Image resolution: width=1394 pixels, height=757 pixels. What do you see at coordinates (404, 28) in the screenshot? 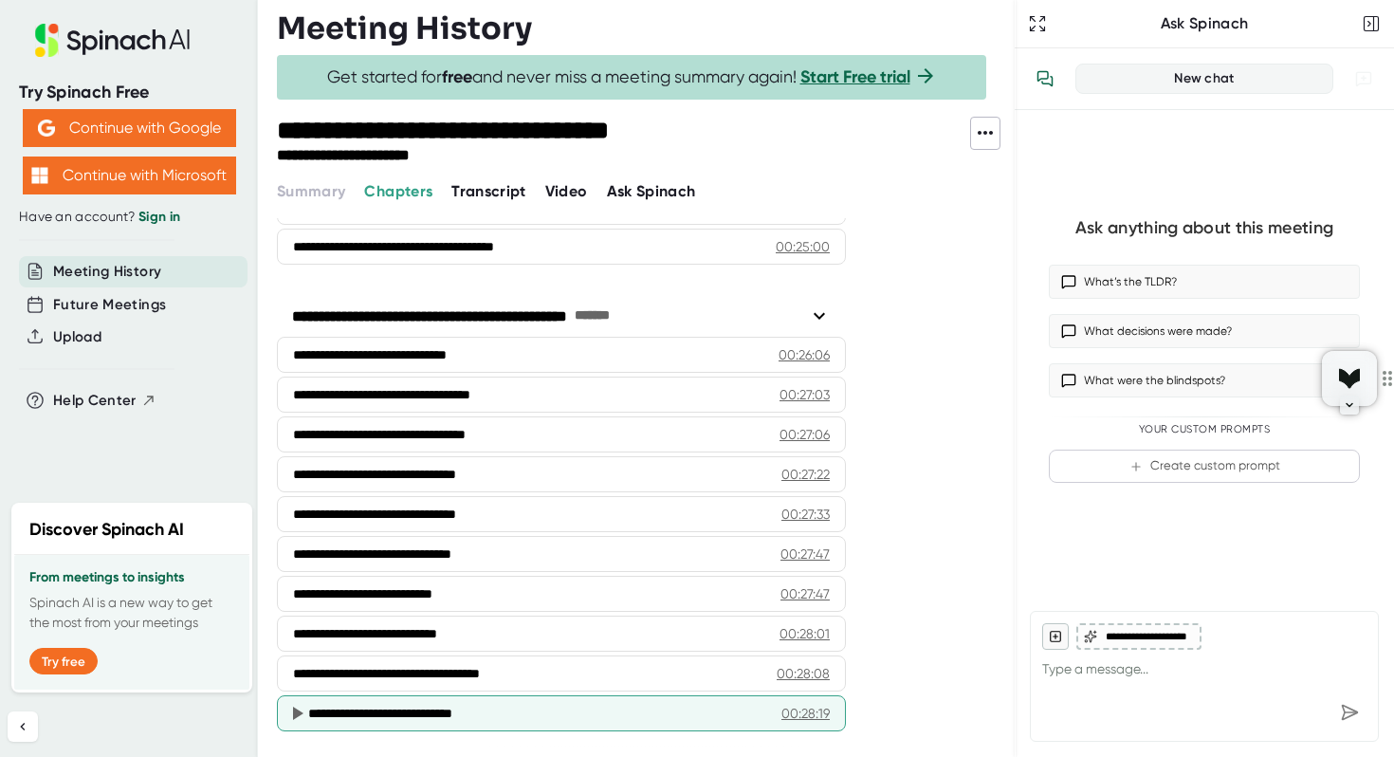
I see `h3: Meeting History` at bounding box center [404, 28].